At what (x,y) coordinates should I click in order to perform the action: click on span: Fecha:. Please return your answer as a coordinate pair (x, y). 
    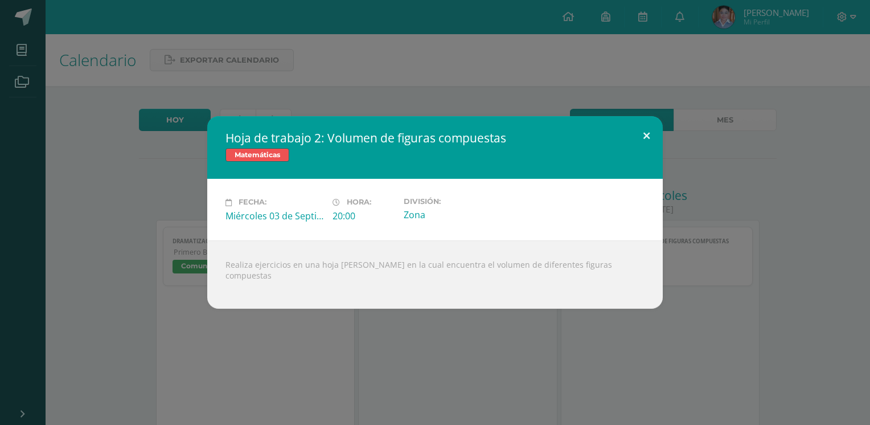
    Looking at the image, I should click on (252, 202).